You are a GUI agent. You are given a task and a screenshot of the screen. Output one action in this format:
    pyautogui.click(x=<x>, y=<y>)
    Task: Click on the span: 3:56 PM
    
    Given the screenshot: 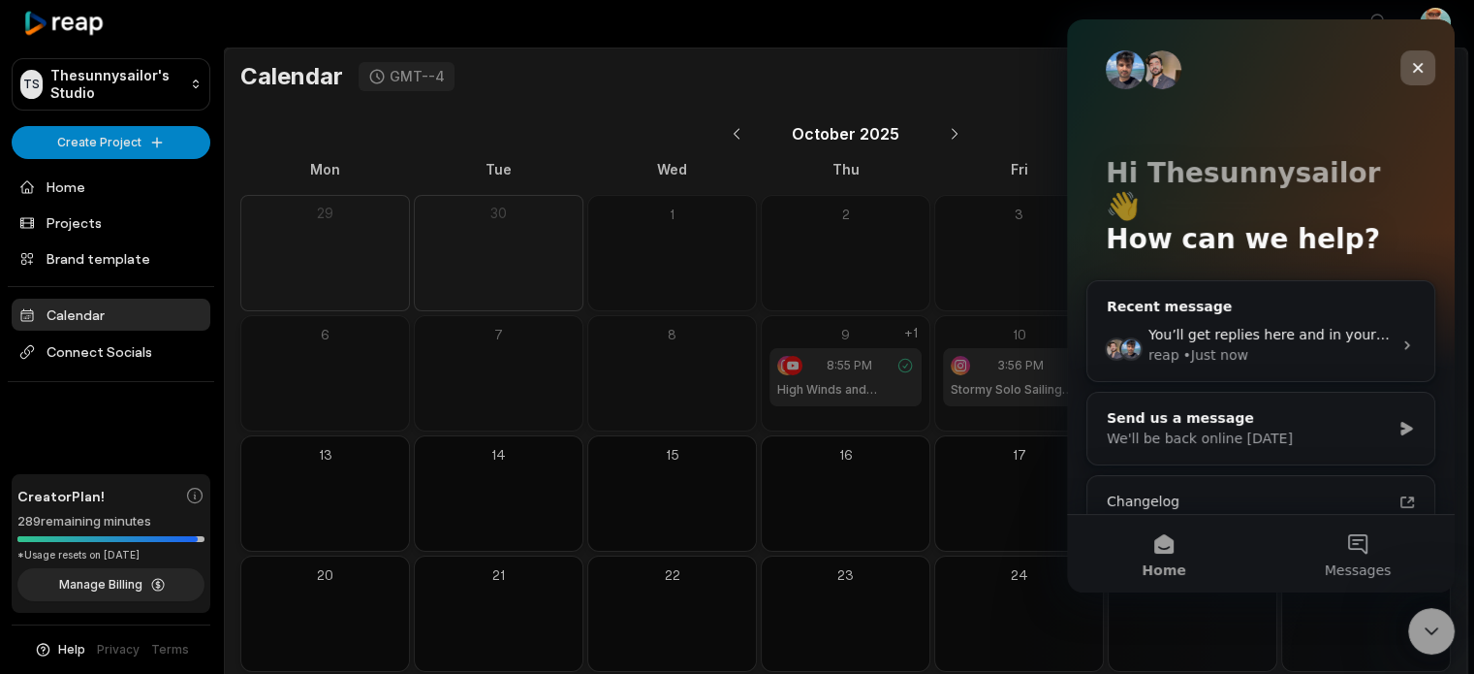 What is the action you would take?
    pyautogui.click(x=1021, y=365)
    